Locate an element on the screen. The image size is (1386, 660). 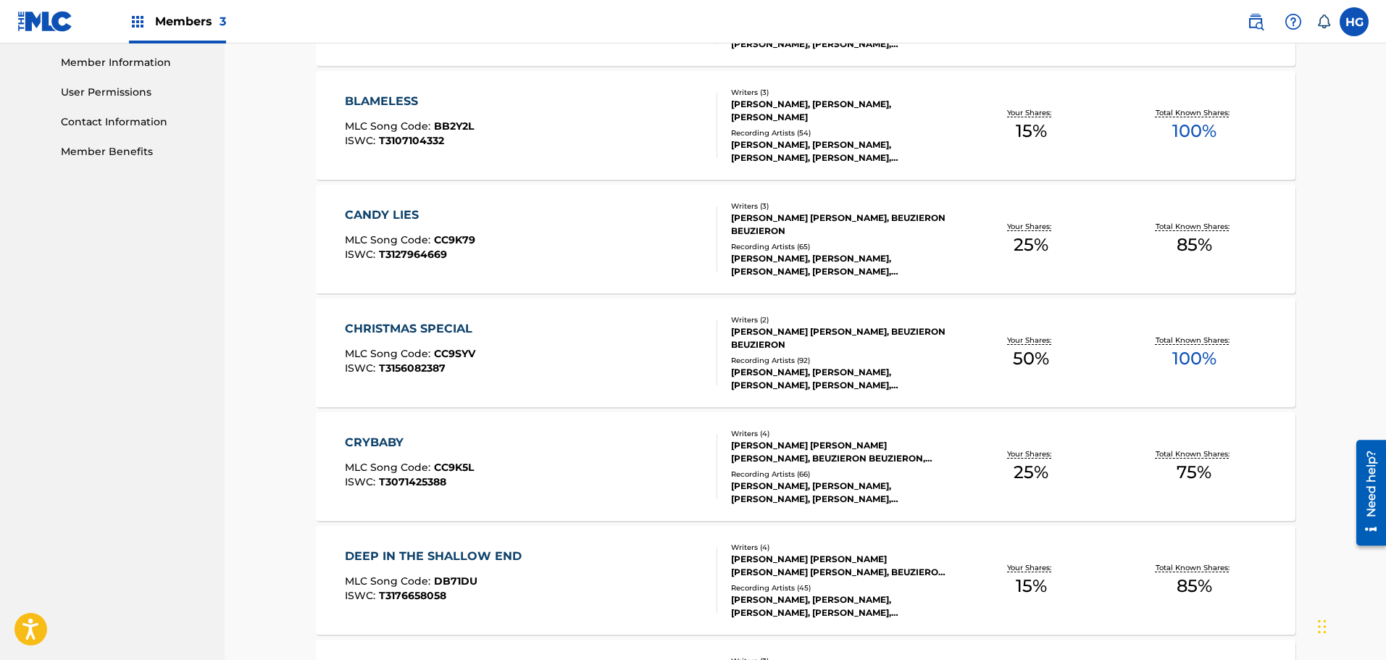
span: T3156082387 is located at coordinates (412, 368).